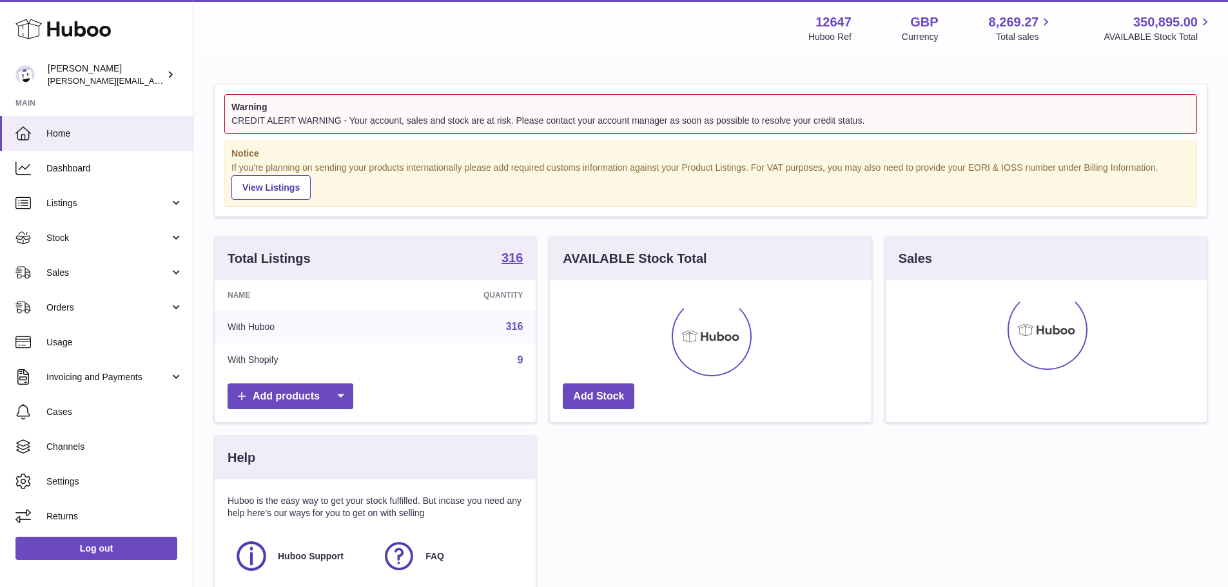 The image size is (1228, 587). Describe the element at coordinates (301, 360) in the screenshot. I see `td: With Shopify` at that location.